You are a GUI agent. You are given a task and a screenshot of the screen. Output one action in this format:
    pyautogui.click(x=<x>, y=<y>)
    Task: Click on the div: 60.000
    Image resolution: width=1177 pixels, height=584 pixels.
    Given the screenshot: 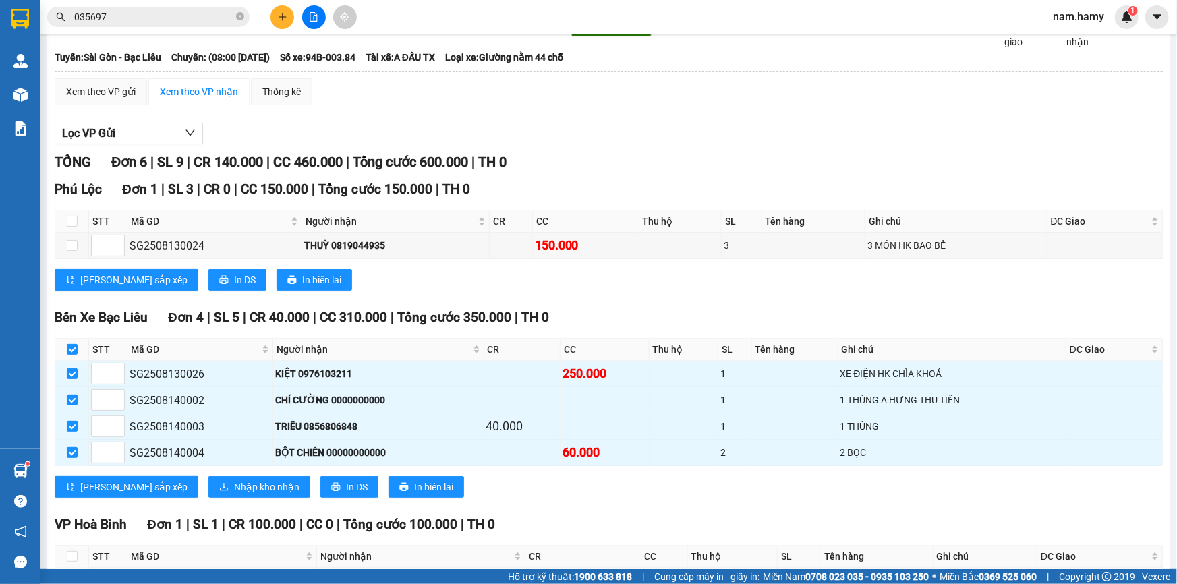 What is the action you would take?
    pyautogui.click(x=605, y=453)
    